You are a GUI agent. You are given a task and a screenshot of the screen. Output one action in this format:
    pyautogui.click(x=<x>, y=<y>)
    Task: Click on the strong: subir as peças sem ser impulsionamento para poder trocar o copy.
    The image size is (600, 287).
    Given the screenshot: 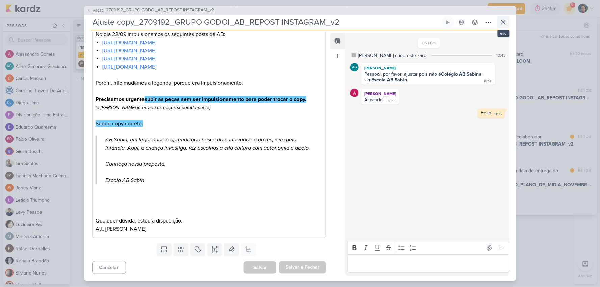 What is the action you would take?
    pyautogui.click(x=225, y=99)
    